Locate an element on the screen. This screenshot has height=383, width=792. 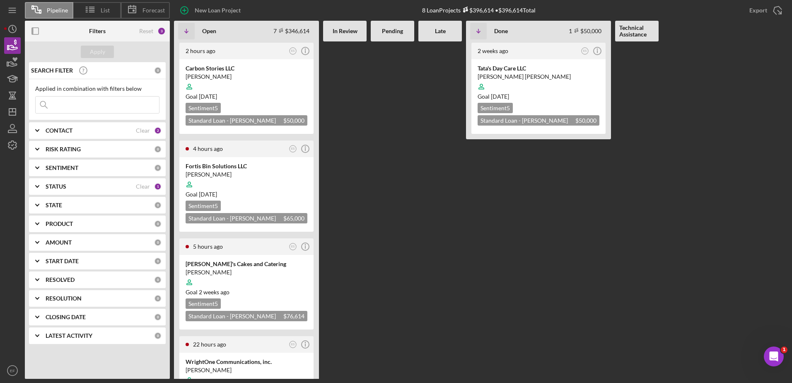
b: CONTACT is located at coordinates (59, 130).